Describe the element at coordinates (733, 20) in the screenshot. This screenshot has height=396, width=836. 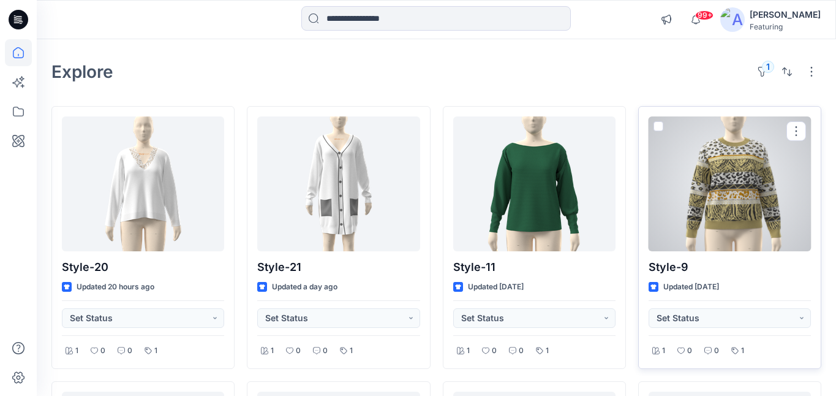
I see `img: avatar` at that location.